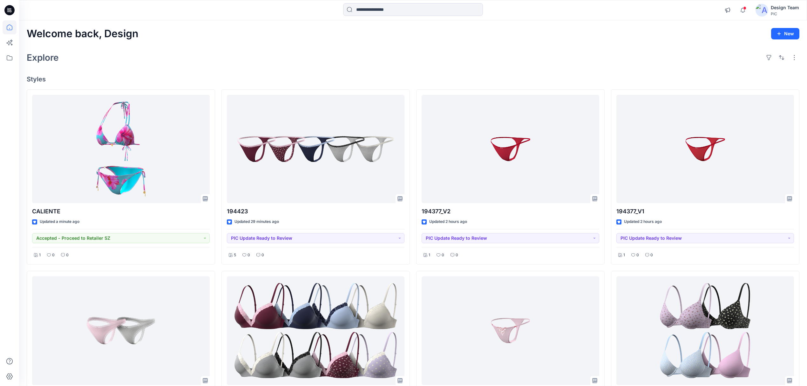 The height and width of the screenshot is (386, 807). I want to click on div: Design Team, so click(785, 8).